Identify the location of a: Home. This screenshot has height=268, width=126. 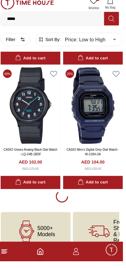
(43, 258).